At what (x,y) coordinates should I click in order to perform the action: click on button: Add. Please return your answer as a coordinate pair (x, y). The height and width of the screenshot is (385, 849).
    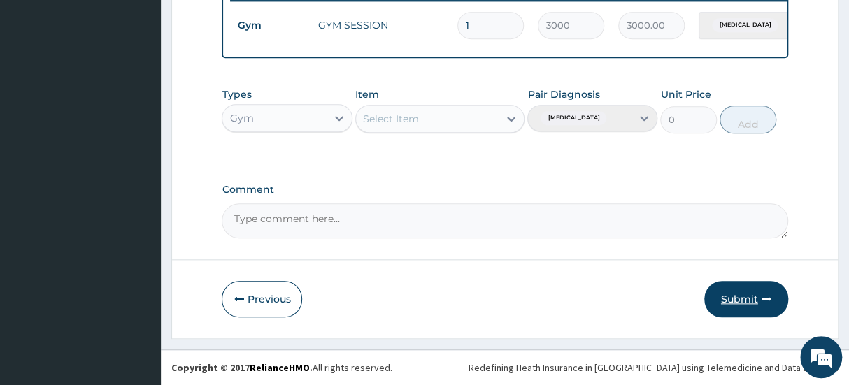
    Looking at the image, I should click on (748, 120).